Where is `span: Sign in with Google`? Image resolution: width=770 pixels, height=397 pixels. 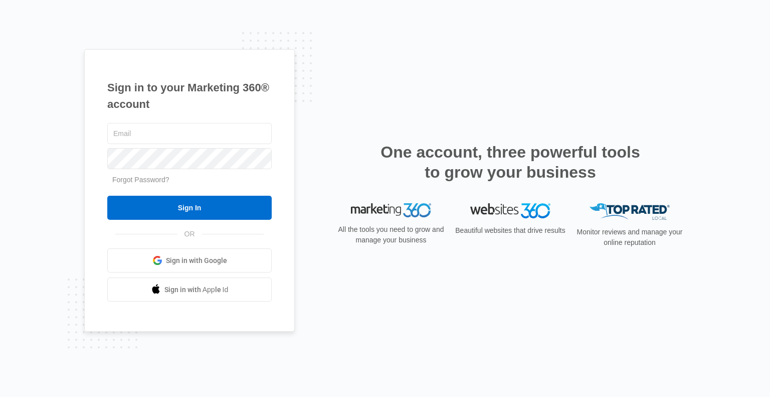 span: Sign in with Google is located at coordinates (197, 260).